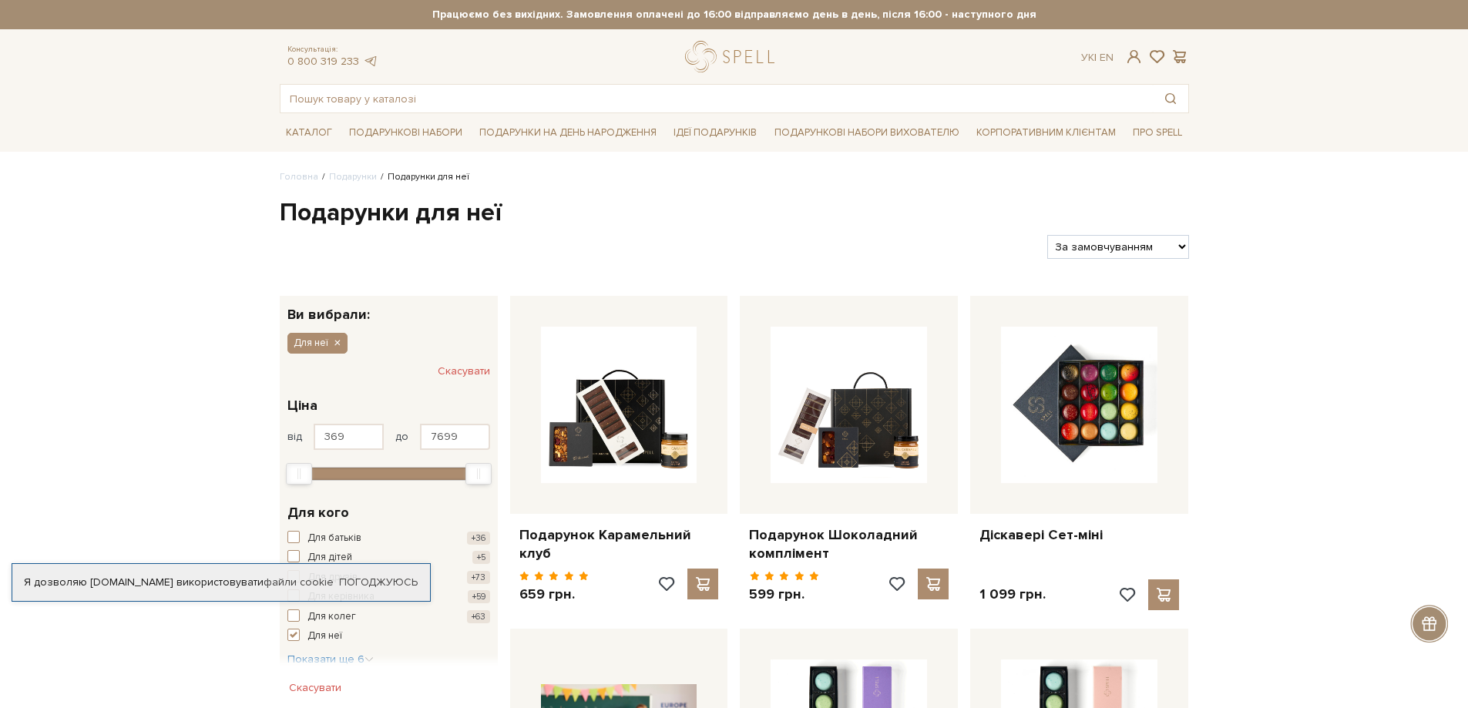 The height and width of the screenshot is (708, 1468). What do you see at coordinates (333, 49) in the screenshot?
I see `span: Консультація:` at bounding box center [333, 49].